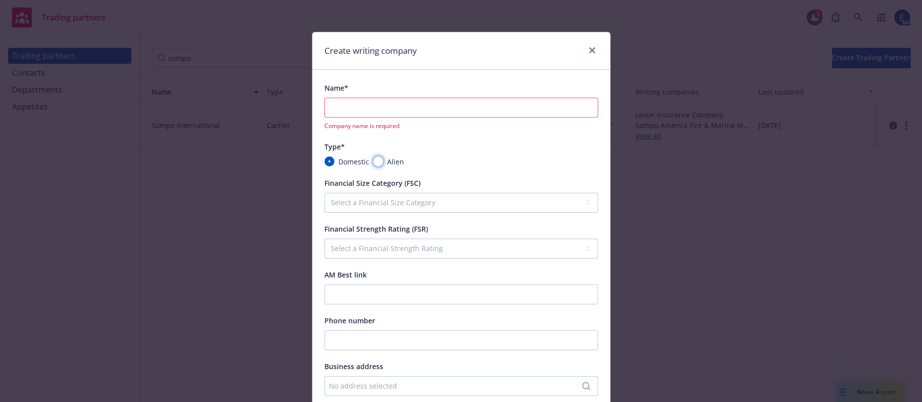  What do you see at coordinates (461, 125) in the screenshot?
I see `span: Company name is required` at bounding box center [461, 125].